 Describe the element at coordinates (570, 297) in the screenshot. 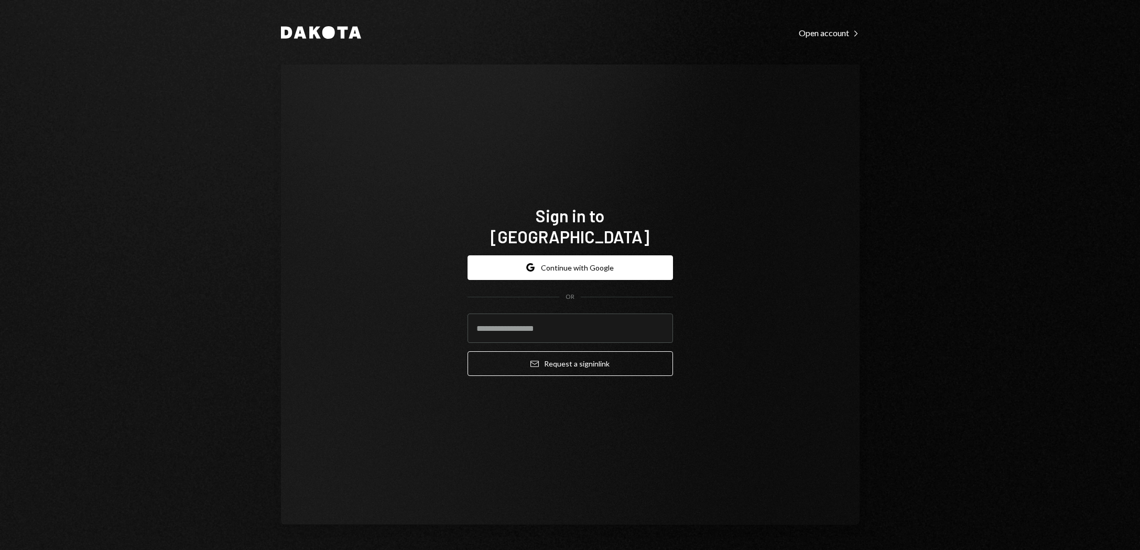

I see `div: OR` at that location.